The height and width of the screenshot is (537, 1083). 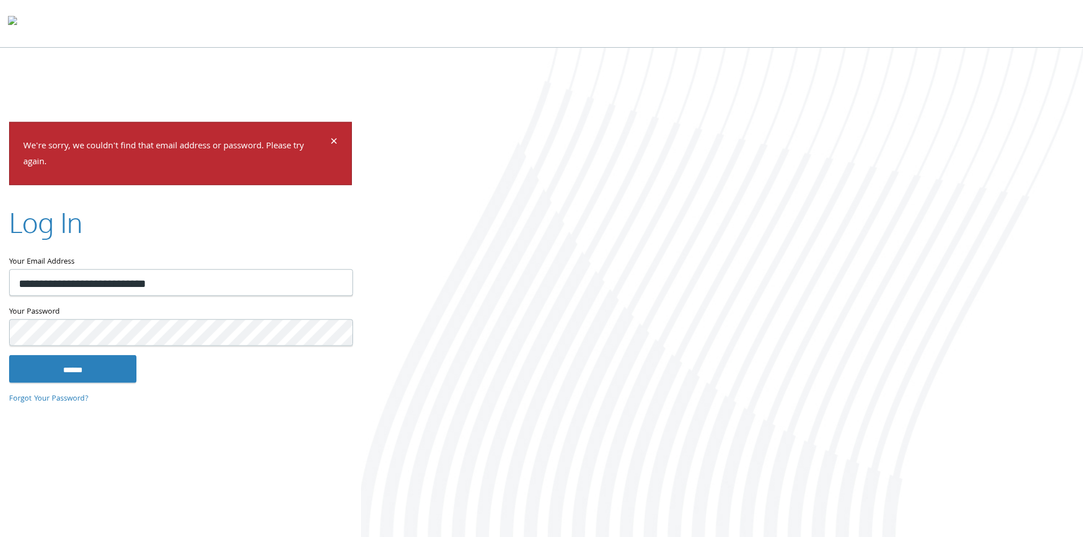 I want to click on button: Dismiss alert, so click(x=334, y=143).